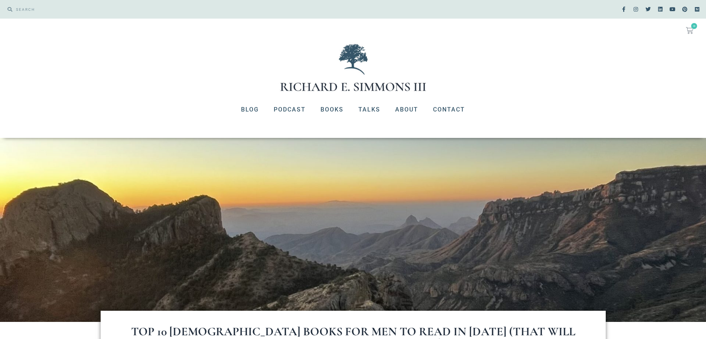 The height and width of the screenshot is (339, 706). Describe the element at coordinates (690, 30) in the screenshot. I see `a: 0` at that location.